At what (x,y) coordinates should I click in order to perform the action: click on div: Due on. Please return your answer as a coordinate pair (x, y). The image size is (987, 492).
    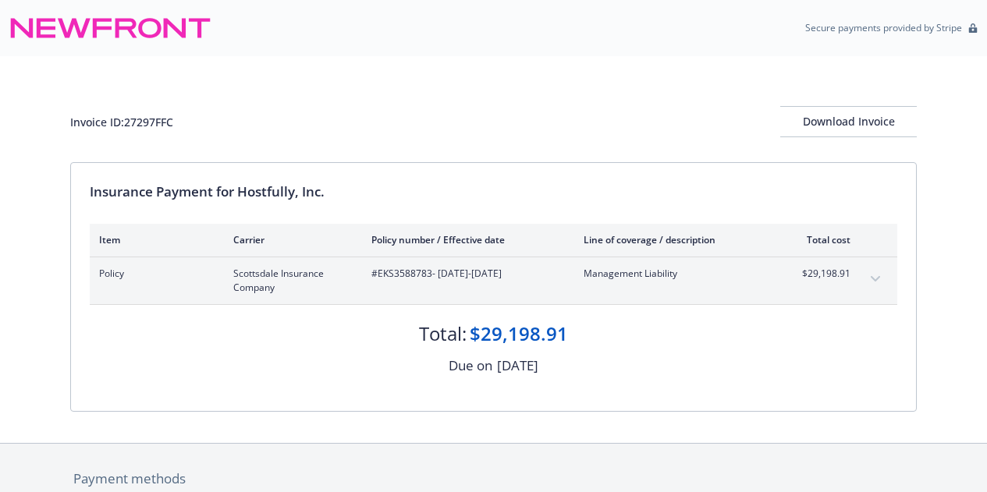
    Looking at the image, I should click on (471, 366).